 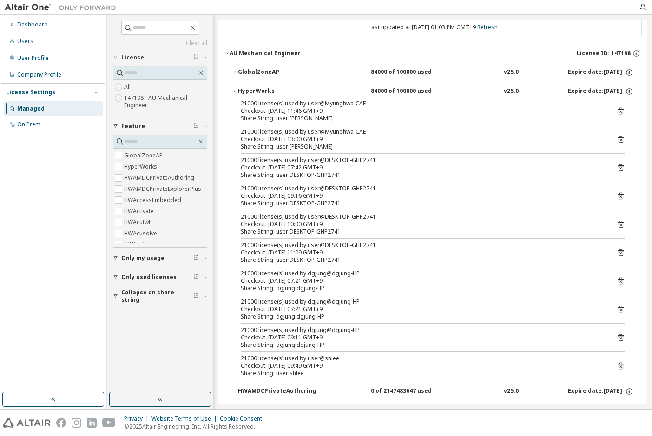 I want to click on button: AU Mechanical EngineerLicense ID: 147198, so click(x=433, y=53).